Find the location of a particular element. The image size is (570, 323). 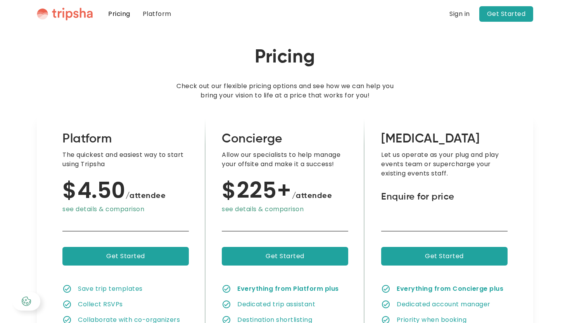

div: Save trip templates is located at coordinates (110, 289).